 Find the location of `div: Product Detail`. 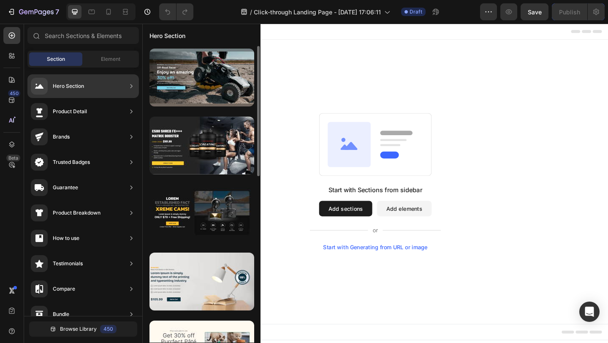

div: Product Detail is located at coordinates (70, 111).